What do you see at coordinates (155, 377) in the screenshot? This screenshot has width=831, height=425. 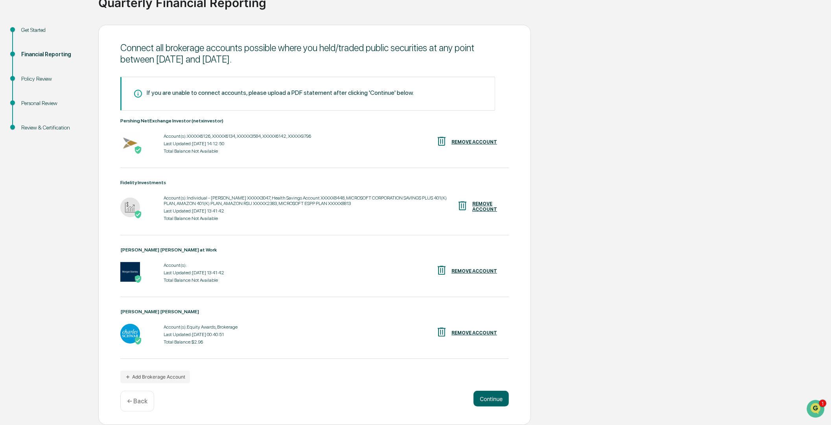 I see `button: Add Brokerage Account` at bounding box center [155, 377].